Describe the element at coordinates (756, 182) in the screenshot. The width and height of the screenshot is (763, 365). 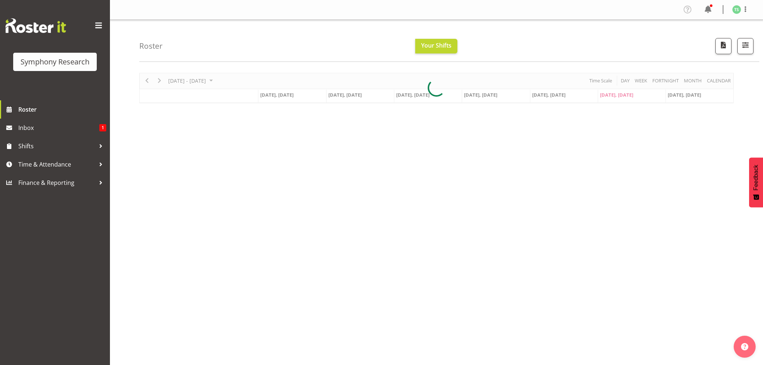
I see `button: Feedback - Show survey` at that location.